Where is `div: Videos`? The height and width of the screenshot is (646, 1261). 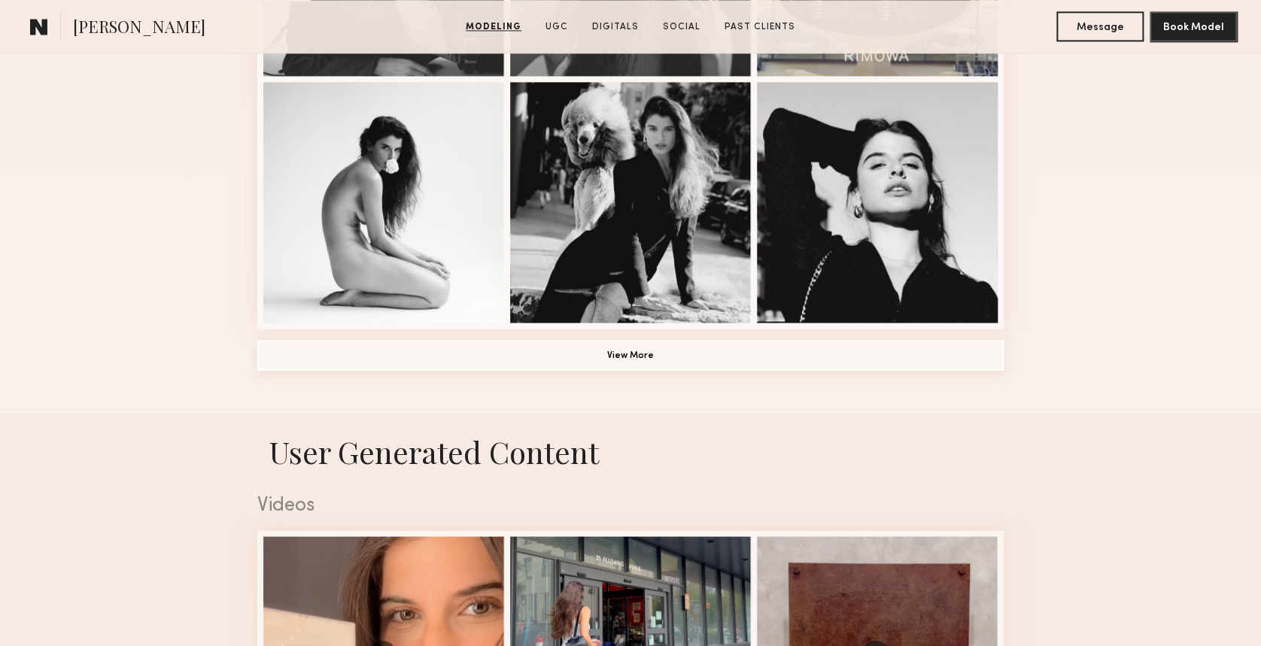 div: Videos is located at coordinates (631, 506).